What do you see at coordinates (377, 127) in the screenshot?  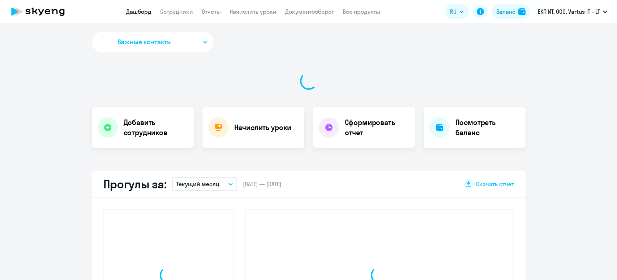 I see `h4: Сформировать отчет` at bounding box center [377, 127].